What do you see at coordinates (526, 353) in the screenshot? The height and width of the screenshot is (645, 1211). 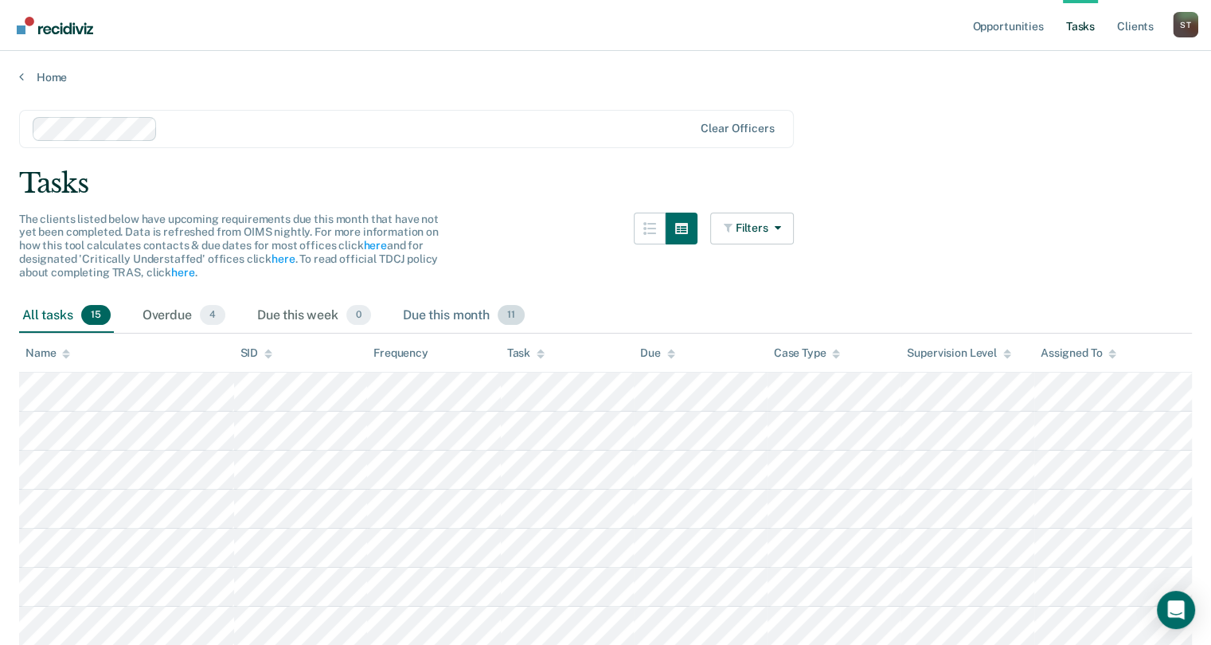 I see `div: Task` at bounding box center [526, 353].